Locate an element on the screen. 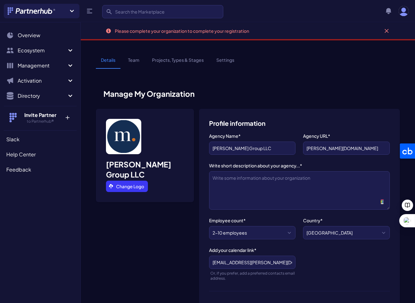 The height and width of the screenshot is (303, 415). label: Agency Name* is located at coordinates (252, 136).